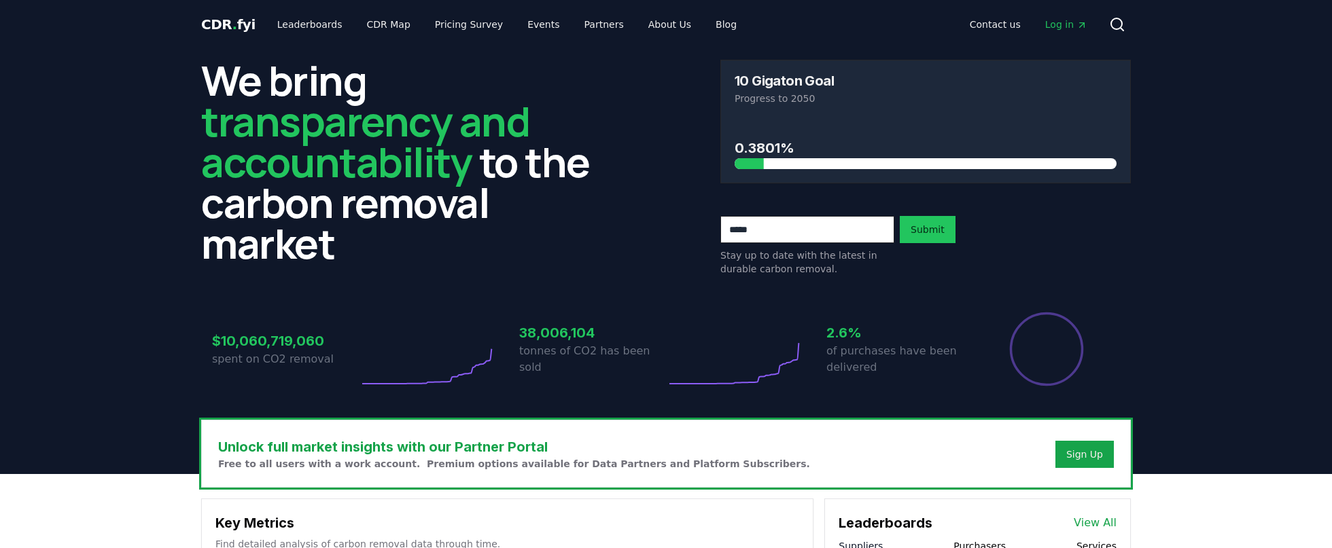 The width and height of the screenshot is (1332, 548). Describe the element at coordinates (310, 24) in the screenshot. I see `a: Leaderboards` at that location.